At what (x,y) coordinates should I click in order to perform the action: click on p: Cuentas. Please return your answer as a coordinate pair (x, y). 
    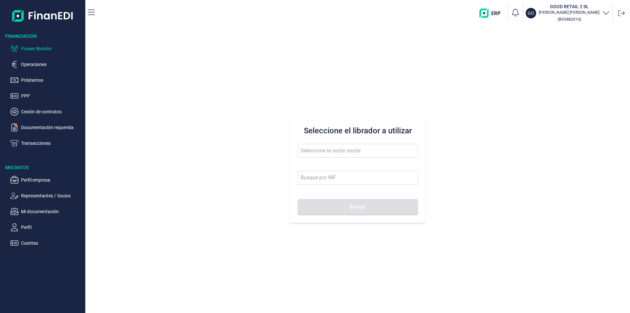
    Looking at the image, I should click on (52, 243).